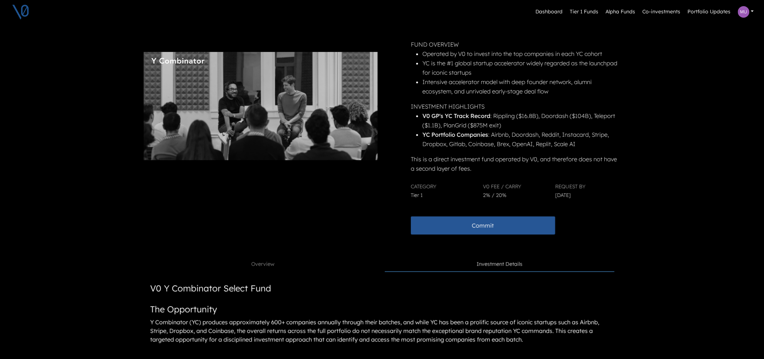  Describe the element at coordinates (515, 44) in the screenshot. I see `p: FUND OVERVIEW` at that location.